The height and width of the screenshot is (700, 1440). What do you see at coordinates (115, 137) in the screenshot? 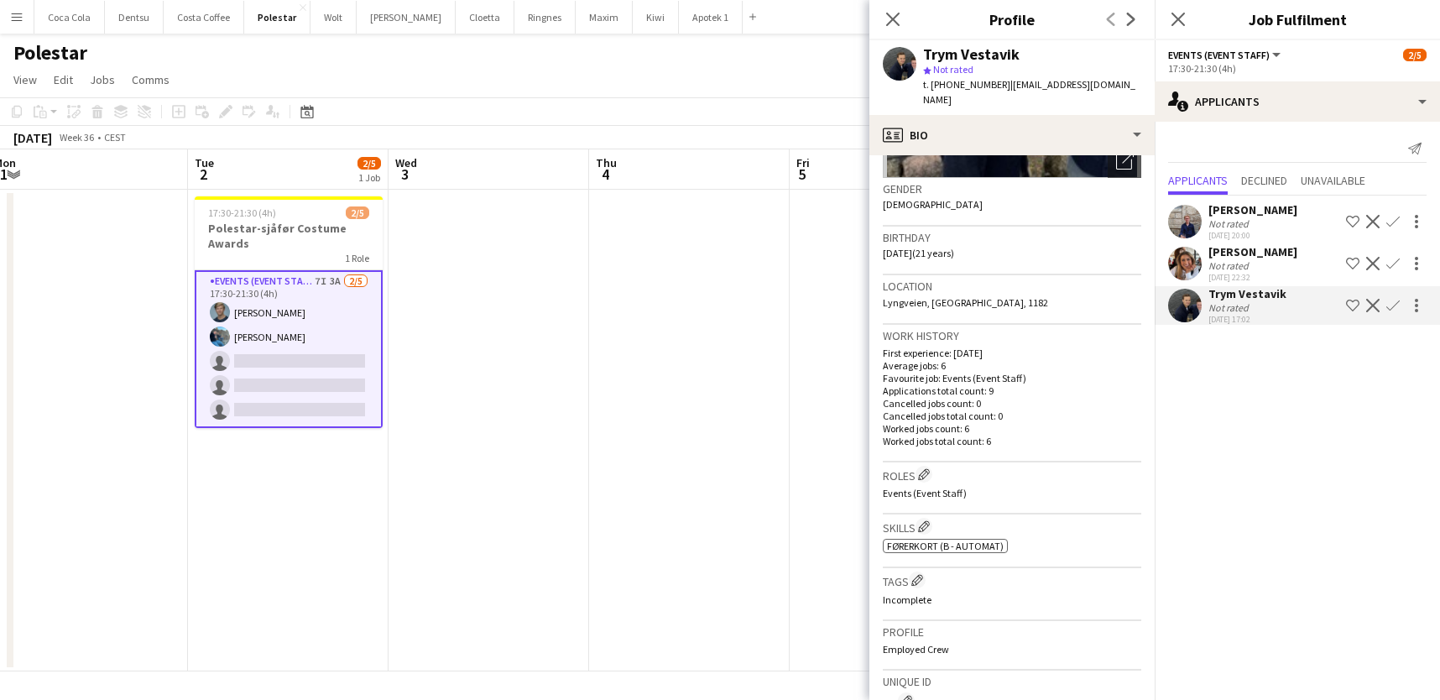
I see `div: CEST` at bounding box center [115, 137].